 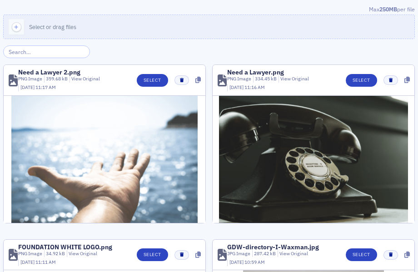 What do you see at coordinates (46, 52) in the screenshot?
I see `input: Search…` at bounding box center [46, 52].